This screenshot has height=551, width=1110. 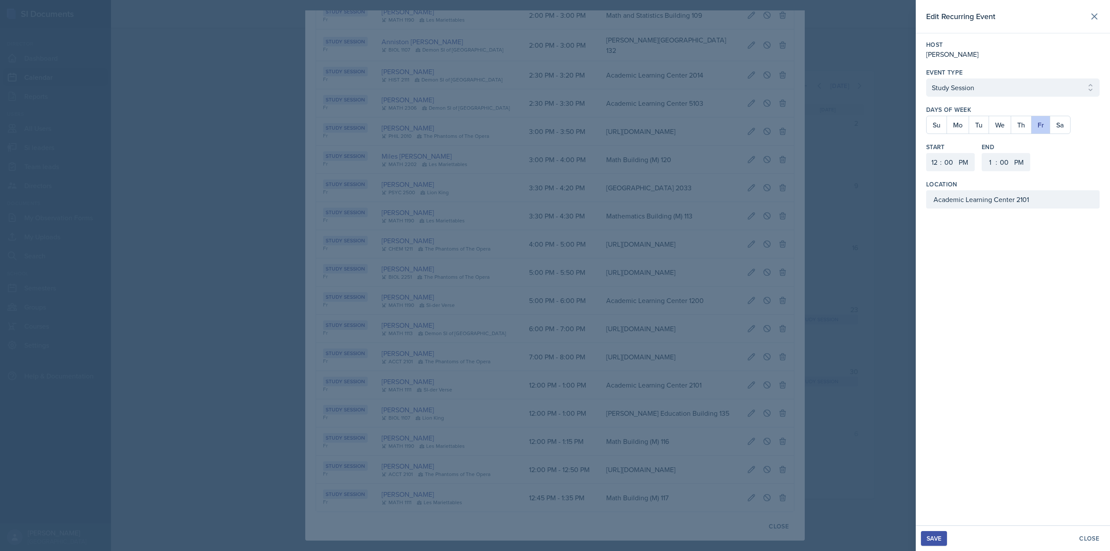 I want to click on button: Save, so click(x=934, y=538).